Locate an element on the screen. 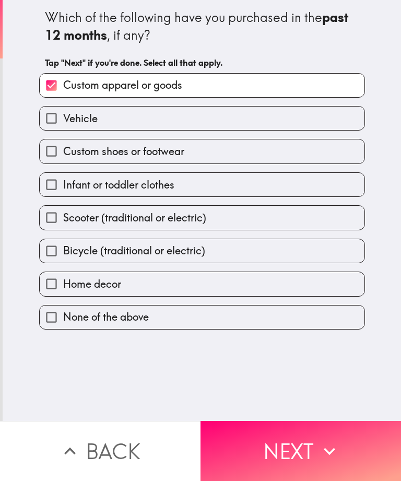  button: Home decor is located at coordinates (202, 283).